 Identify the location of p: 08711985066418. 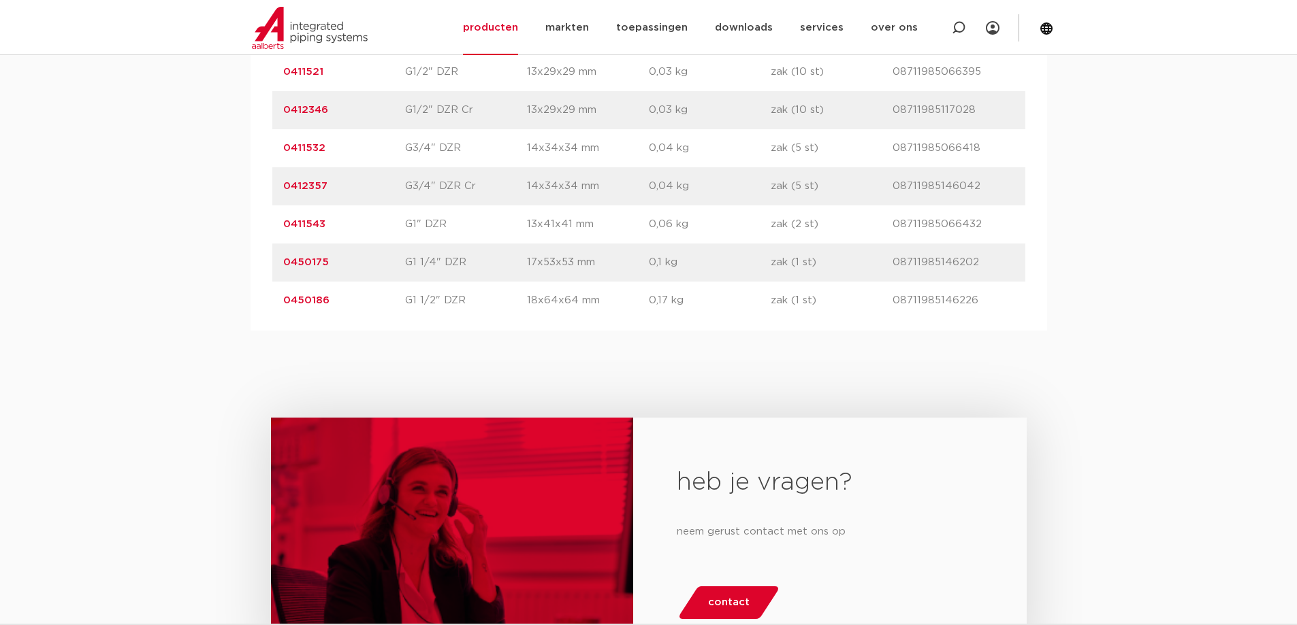
(953, 148).